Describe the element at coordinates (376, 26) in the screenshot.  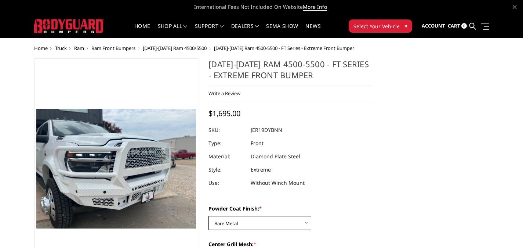
I see `span: Select Your Vehicle` at that location.